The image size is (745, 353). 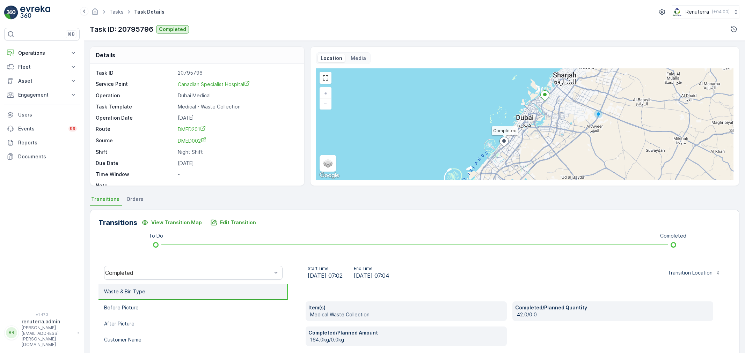 I want to click on p: Before Picture, so click(x=121, y=308).